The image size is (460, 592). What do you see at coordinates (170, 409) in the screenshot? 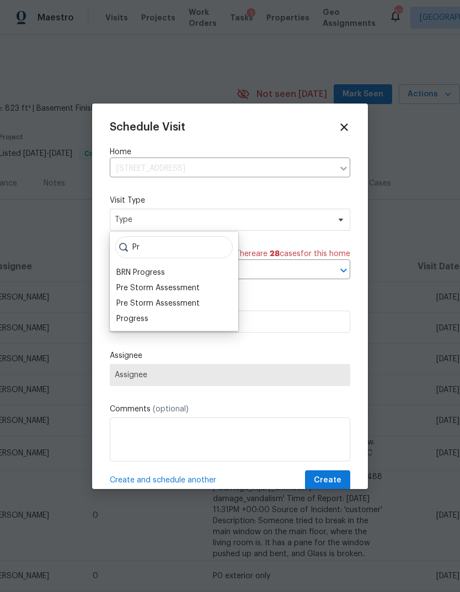
I see `span: (optional)` at bounding box center [170, 409].